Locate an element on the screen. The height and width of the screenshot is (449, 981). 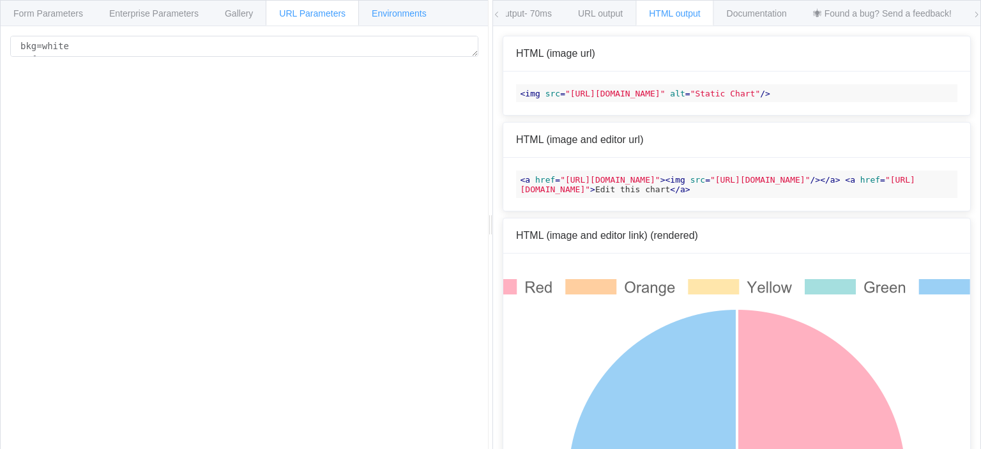
span: Environments is located at coordinates (399, 13).